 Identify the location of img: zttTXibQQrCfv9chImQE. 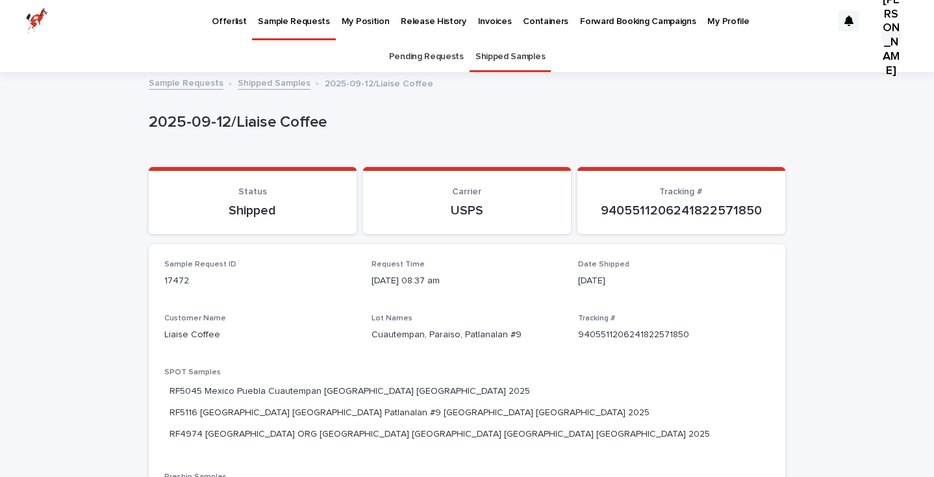
(37, 21).